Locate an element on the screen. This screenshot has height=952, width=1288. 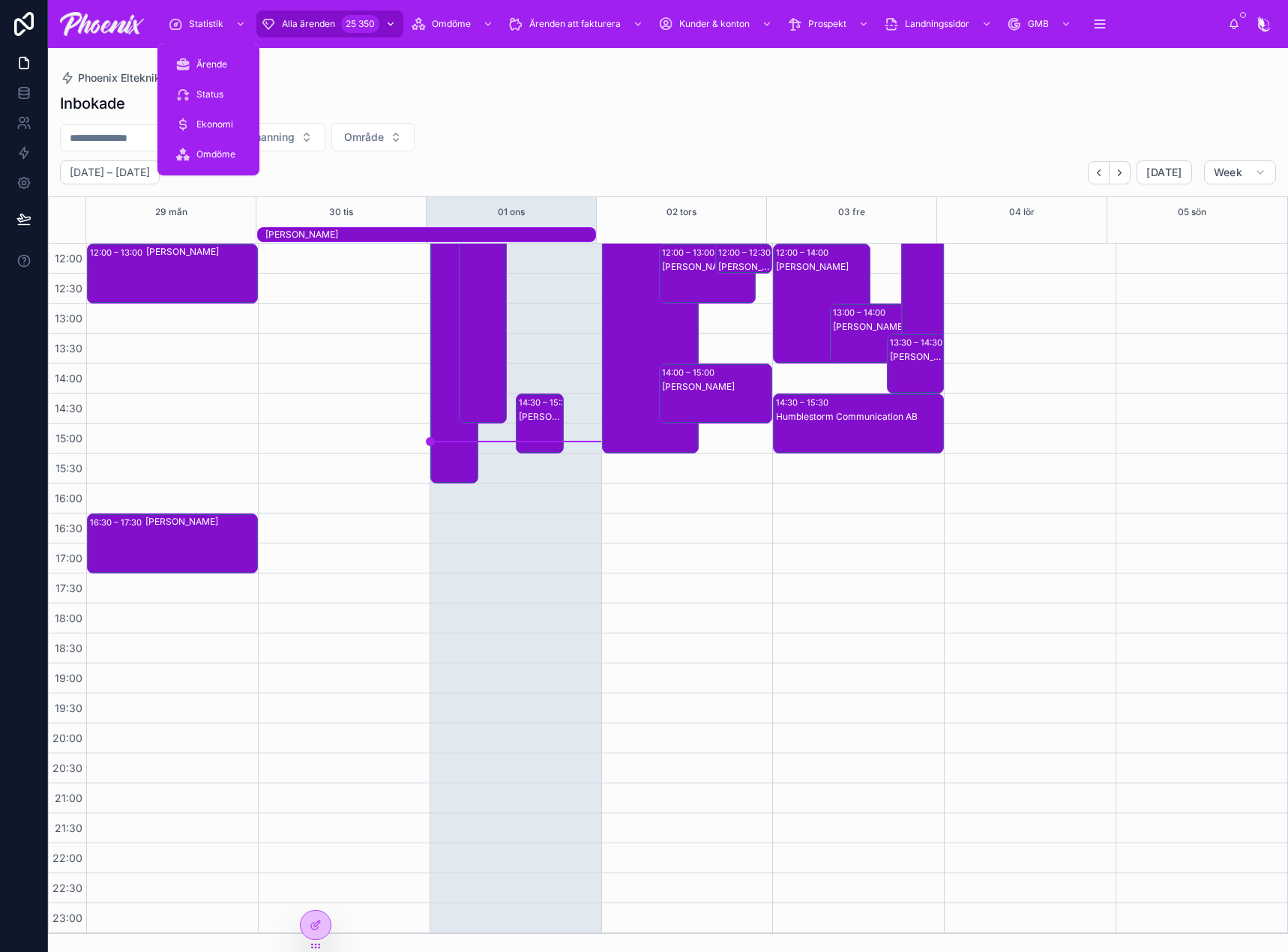
span: 12:00 is located at coordinates (68, 258).